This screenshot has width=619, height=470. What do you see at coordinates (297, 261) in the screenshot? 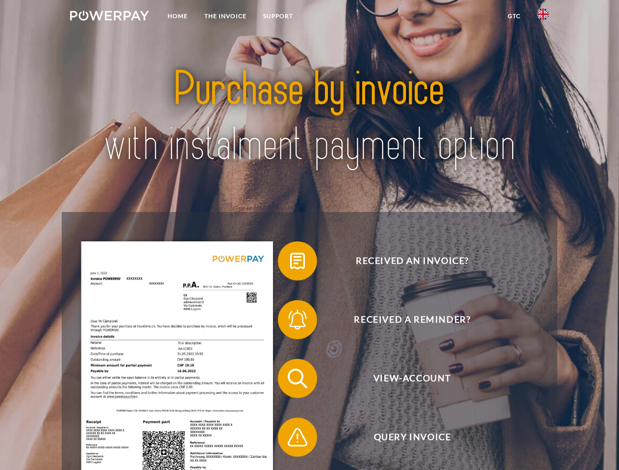
I see `img: qb_bill.svg` at bounding box center [297, 261].